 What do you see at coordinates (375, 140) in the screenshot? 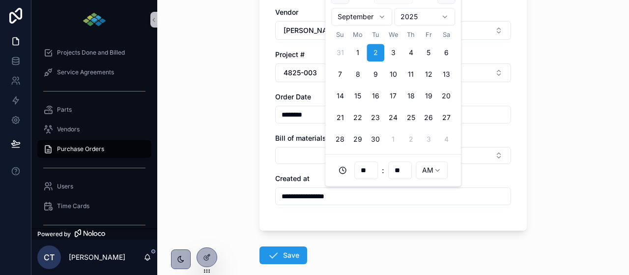
I see `button: Tuesday, September 30th, 2025` at bounding box center [375, 140].